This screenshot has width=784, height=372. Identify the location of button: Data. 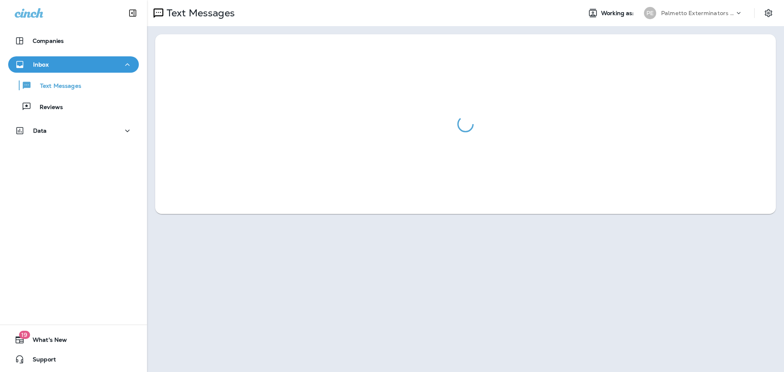
(74, 131).